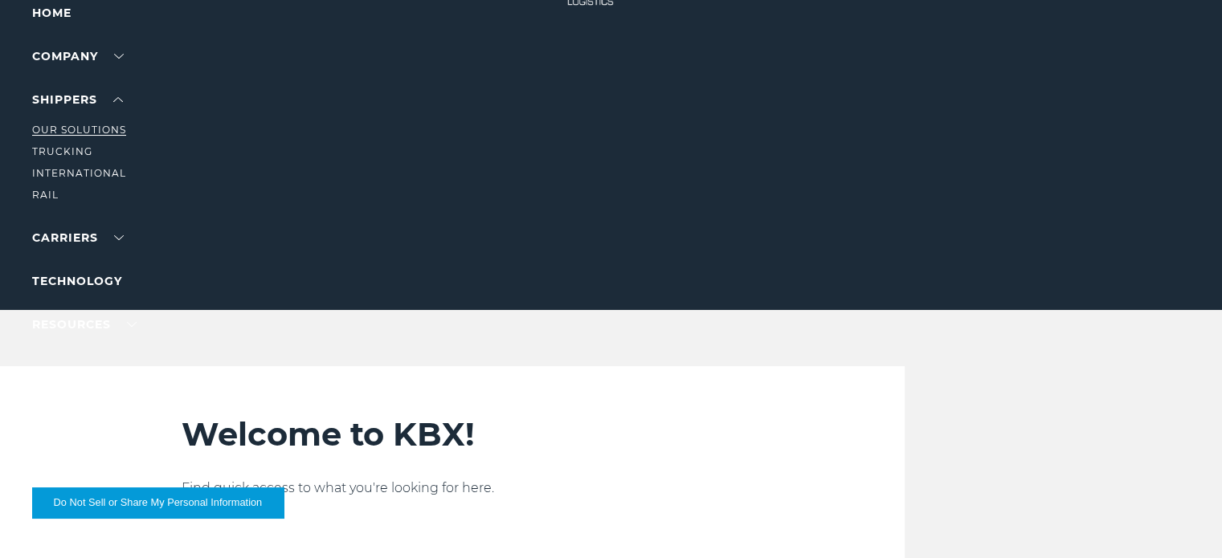 This screenshot has width=1222, height=558. I want to click on a: Our Solutions, so click(79, 129).